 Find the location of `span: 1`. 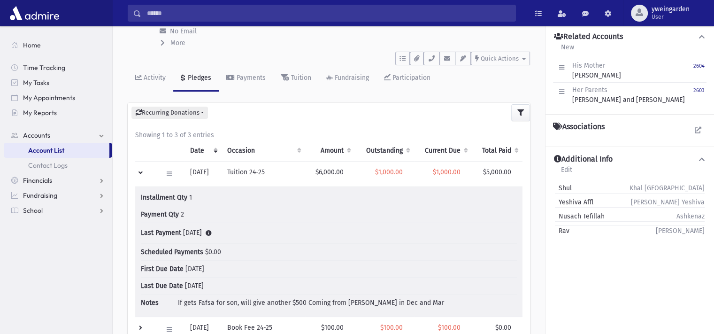

span: 1 is located at coordinates (191, 197).